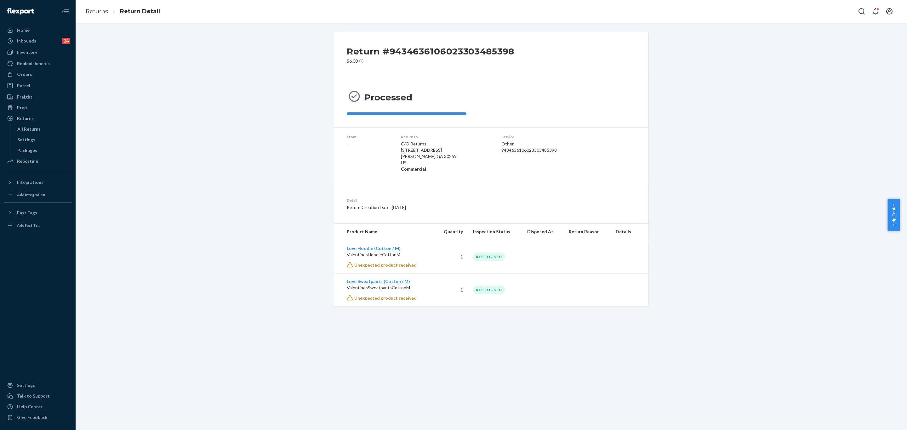  Describe the element at coordinates (431, 51) in the screenshot. I see `h2: Return #9434636106023303485398` at that location.